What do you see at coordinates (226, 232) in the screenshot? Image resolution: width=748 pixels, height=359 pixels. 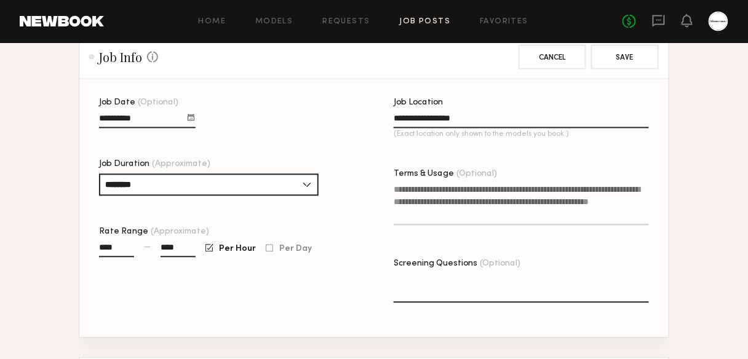 I see `div: Rate Range` at bounding box center [226, 232].